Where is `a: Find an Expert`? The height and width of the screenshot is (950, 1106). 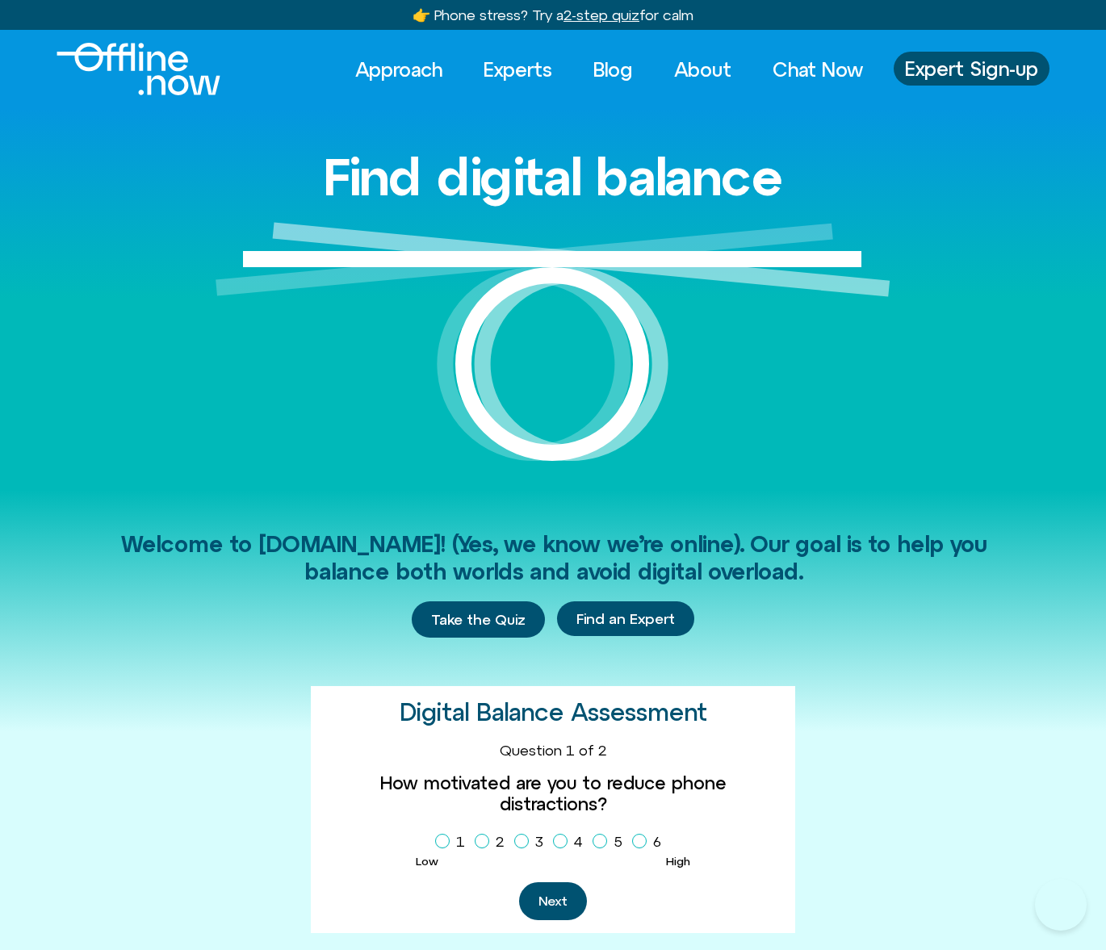 a: Find an Expert is located at coordinates (626, 619).